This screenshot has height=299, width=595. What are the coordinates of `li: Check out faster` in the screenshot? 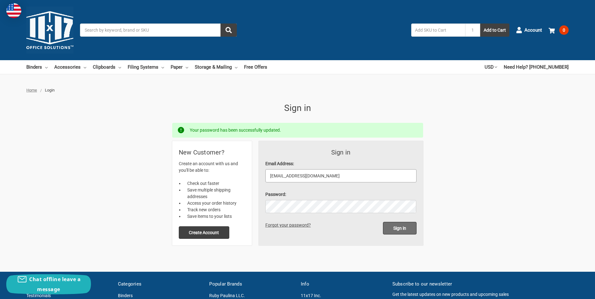 It's located at (215, 184).